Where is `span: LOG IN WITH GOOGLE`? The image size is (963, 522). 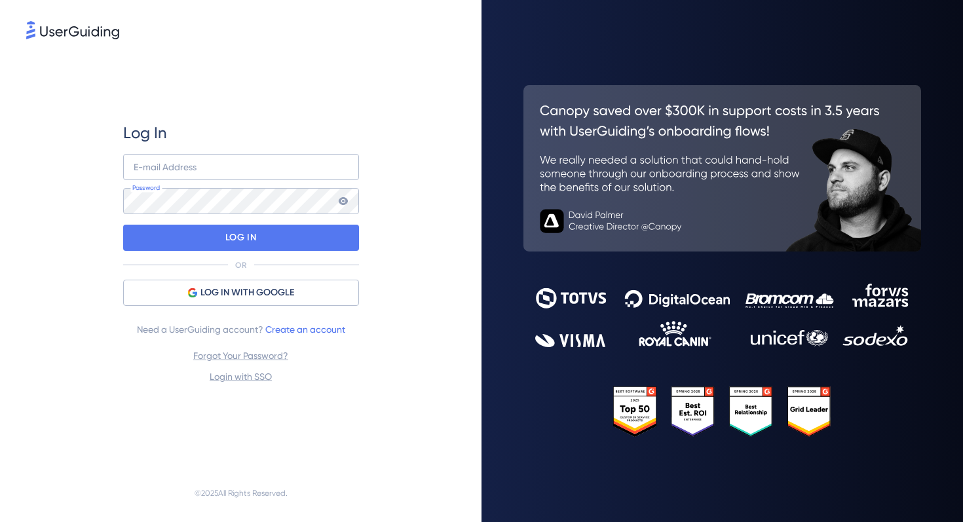
span: LOG IN WITH GOOGLE is located at coordinates (247, 293).